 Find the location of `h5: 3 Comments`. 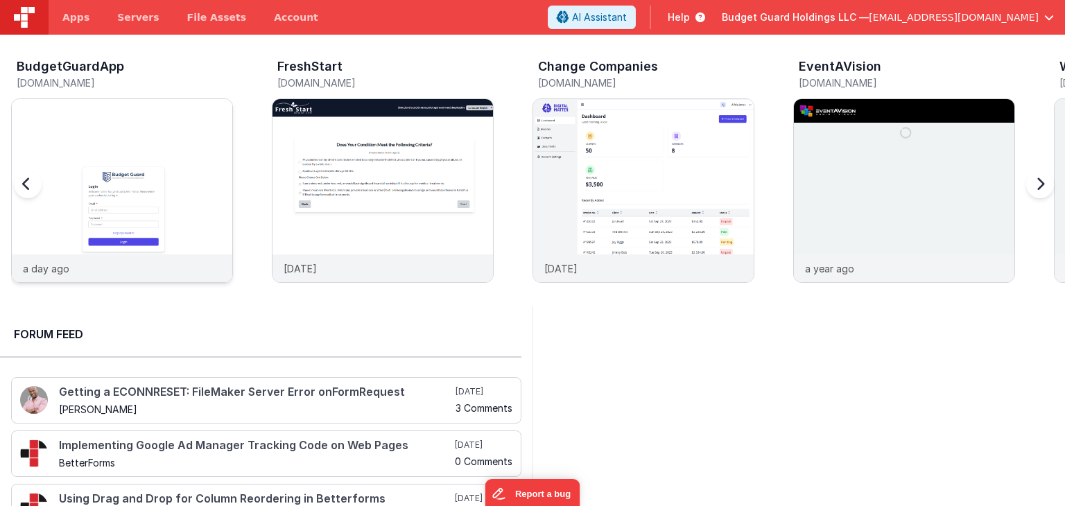

h5: 3 Comments is located at coordinates (484, 408).